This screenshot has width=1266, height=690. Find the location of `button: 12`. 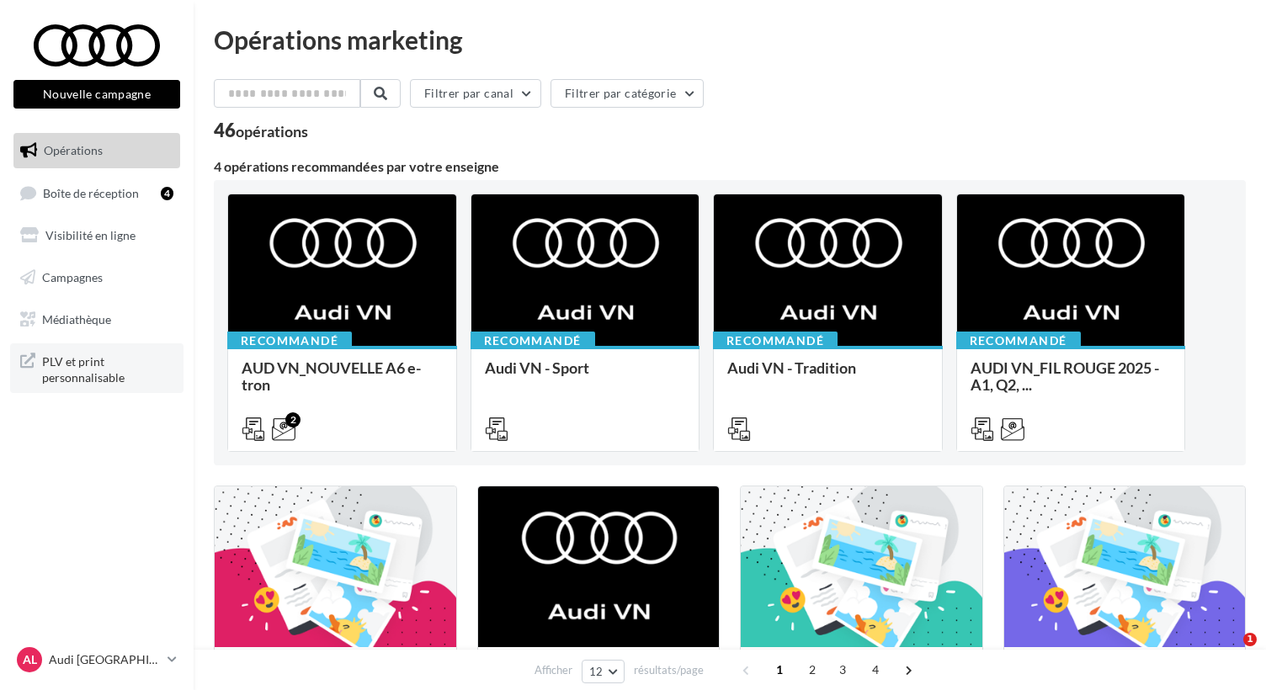

button: 12 is located at coordinates (603, 672).